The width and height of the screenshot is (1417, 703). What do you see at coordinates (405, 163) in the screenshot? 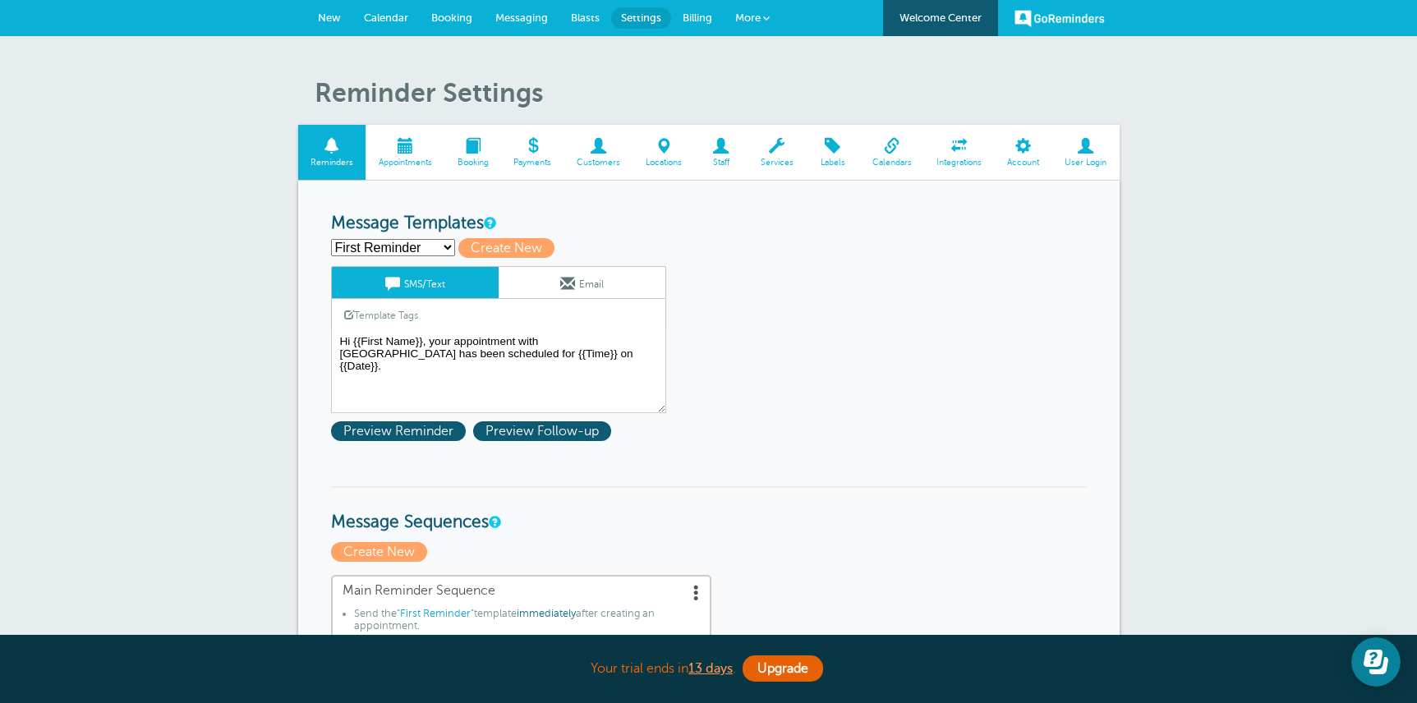
I see `span: Appointments` at bounding box center [405, 163].